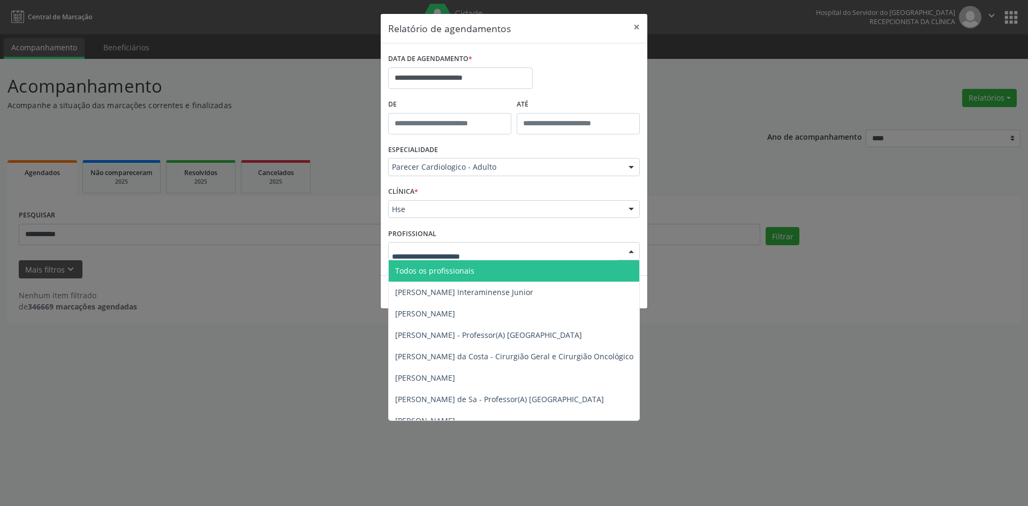  What do you see at coordinates (636, 27) in the screenshot?
I see `button: Close` at bounding box center [636, 27].